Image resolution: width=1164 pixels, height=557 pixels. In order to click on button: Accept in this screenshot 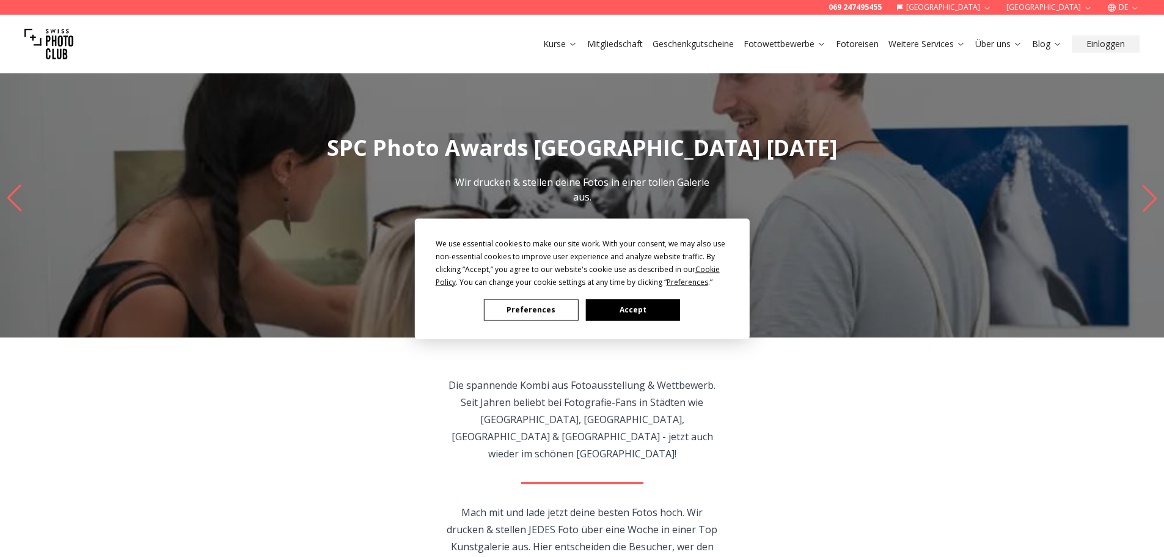, I will do `click(632, 309)`.